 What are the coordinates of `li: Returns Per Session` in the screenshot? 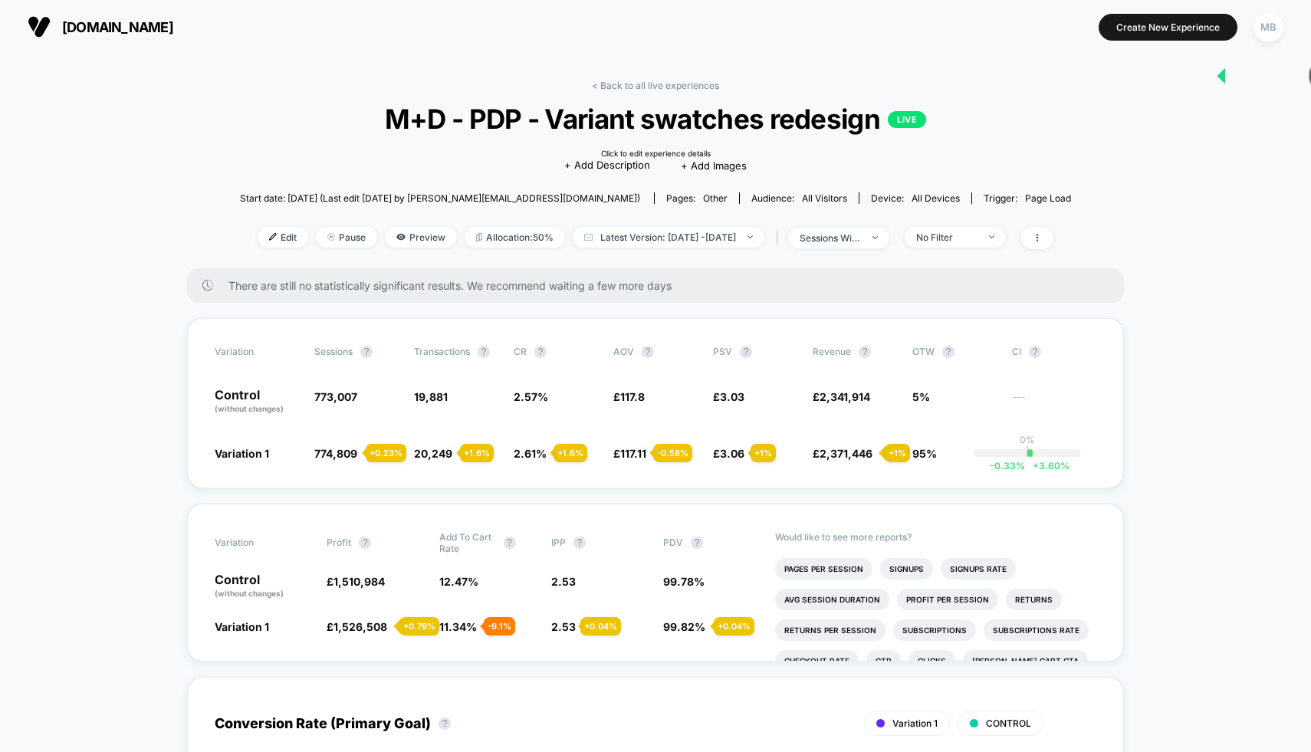 It's located at (830, 630).